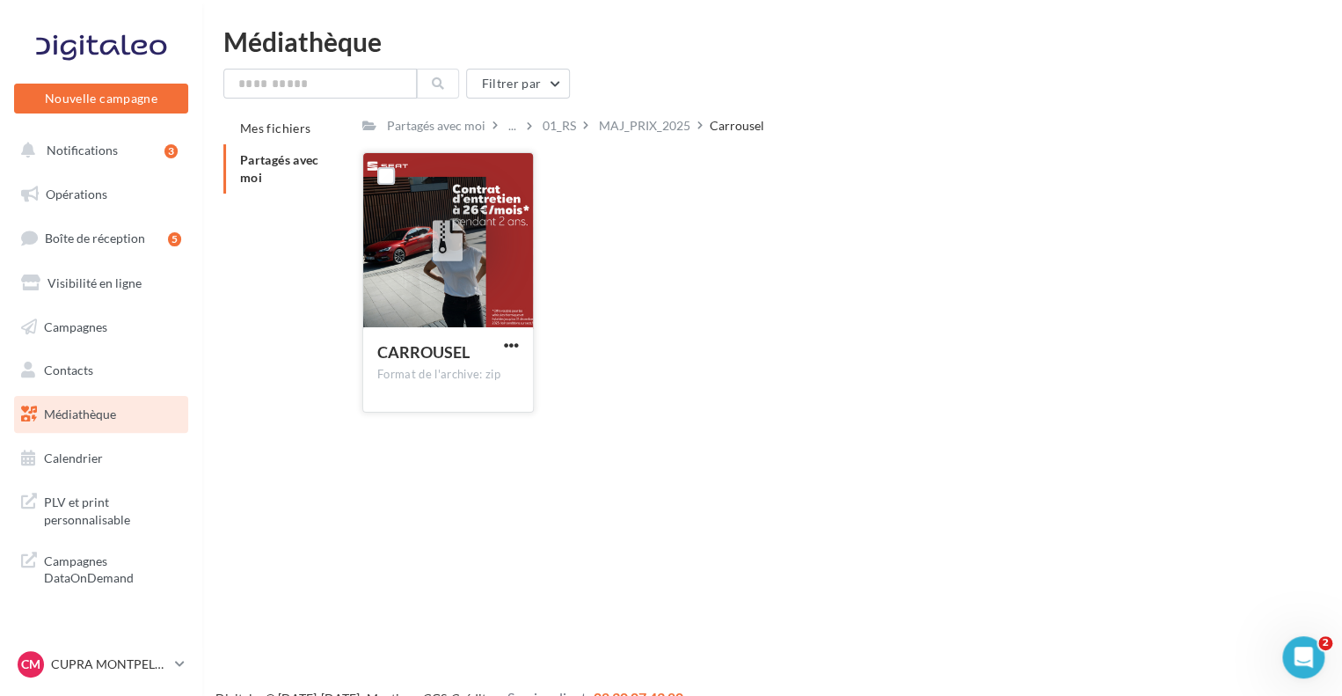 This screenshot has width=1342, height=696. What do you see at coordinates (73, 457) in the screenshot?
I see `span: Calendrier` at bounding box center [73, 457].